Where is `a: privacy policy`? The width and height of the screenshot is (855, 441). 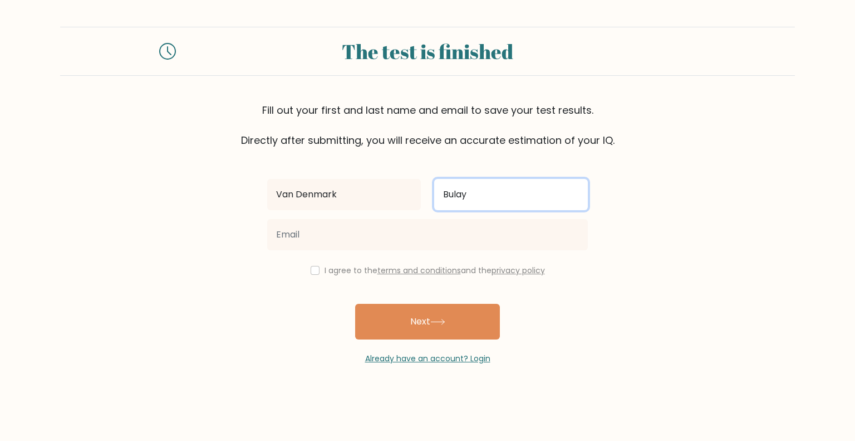
a: privacy policy is located at coordinates (519, 270).